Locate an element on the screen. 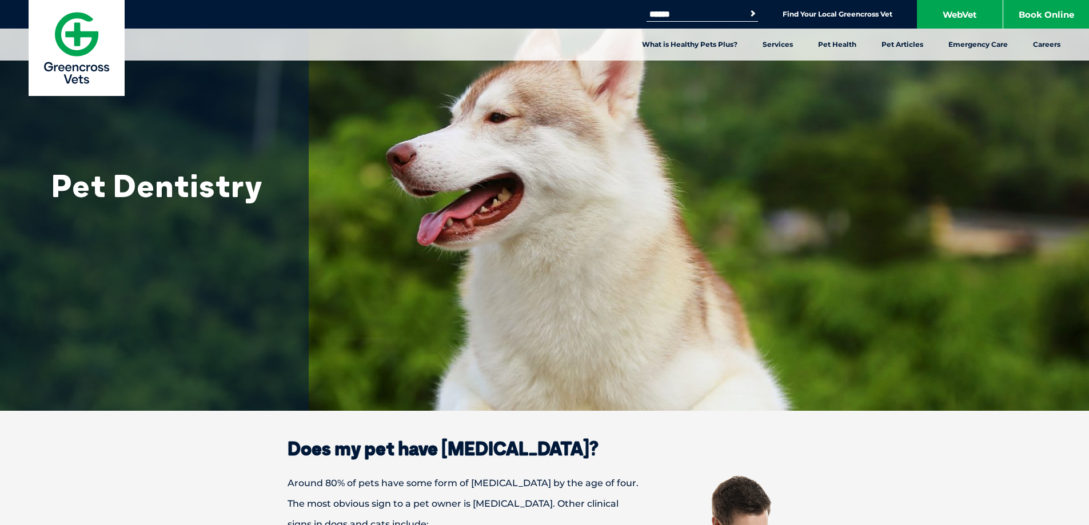 This screenshot has height=525, width=1089. h1: Pet Dentistry is located at coordinates (166, 186).